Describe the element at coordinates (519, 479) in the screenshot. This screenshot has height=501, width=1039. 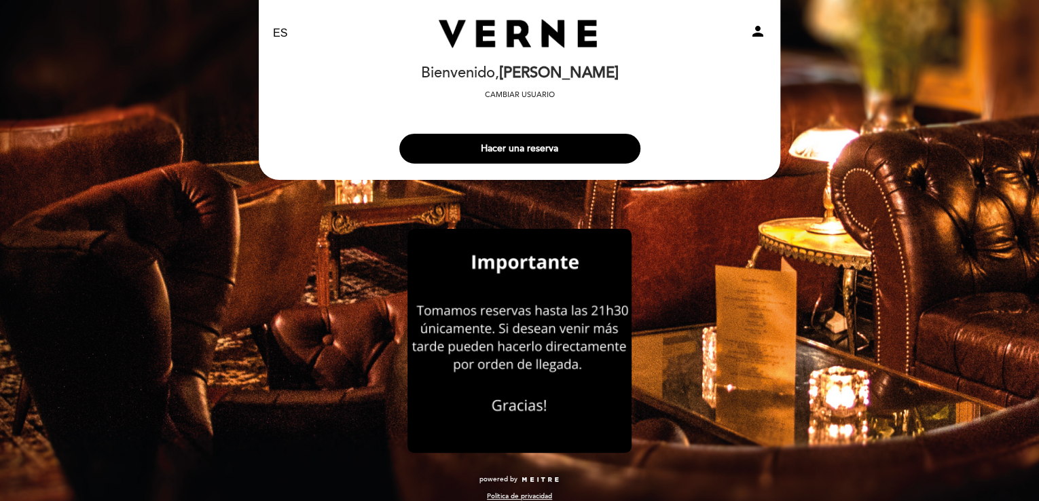
I see `a: powered by` at that location.